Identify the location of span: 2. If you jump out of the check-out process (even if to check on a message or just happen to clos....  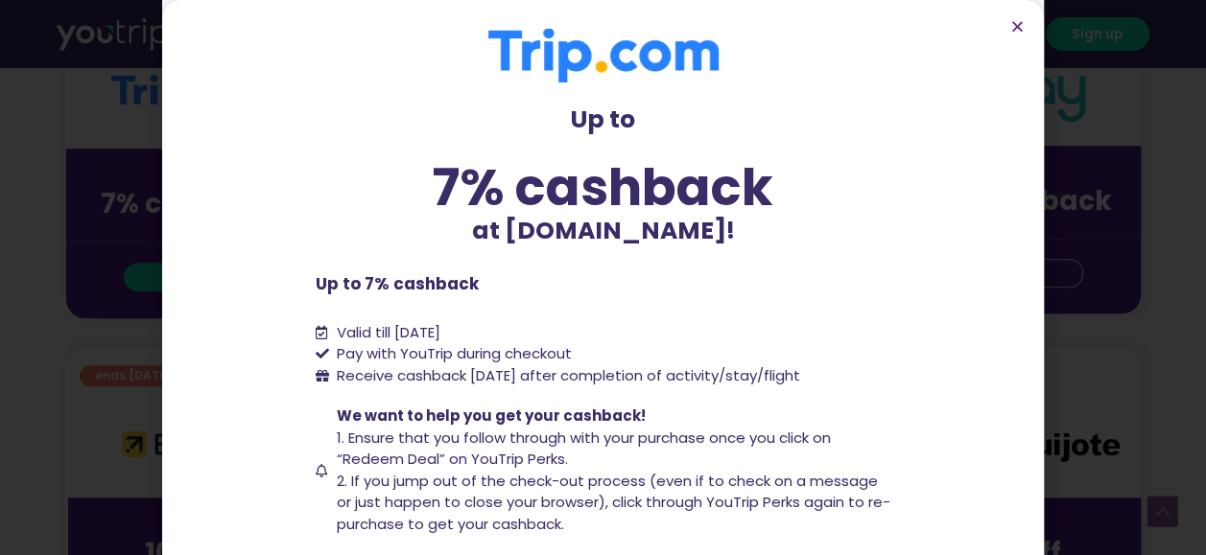
(613, 503).